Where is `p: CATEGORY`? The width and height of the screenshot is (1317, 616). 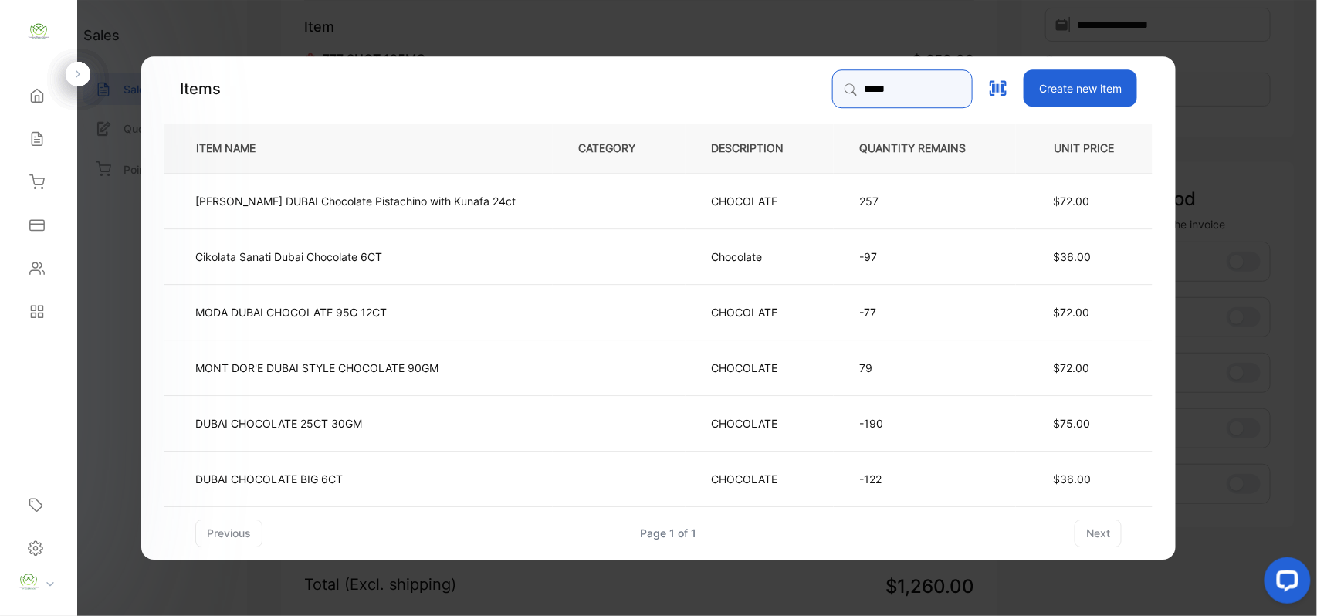 p: CATEGORY is located at coordinates (619, 148).